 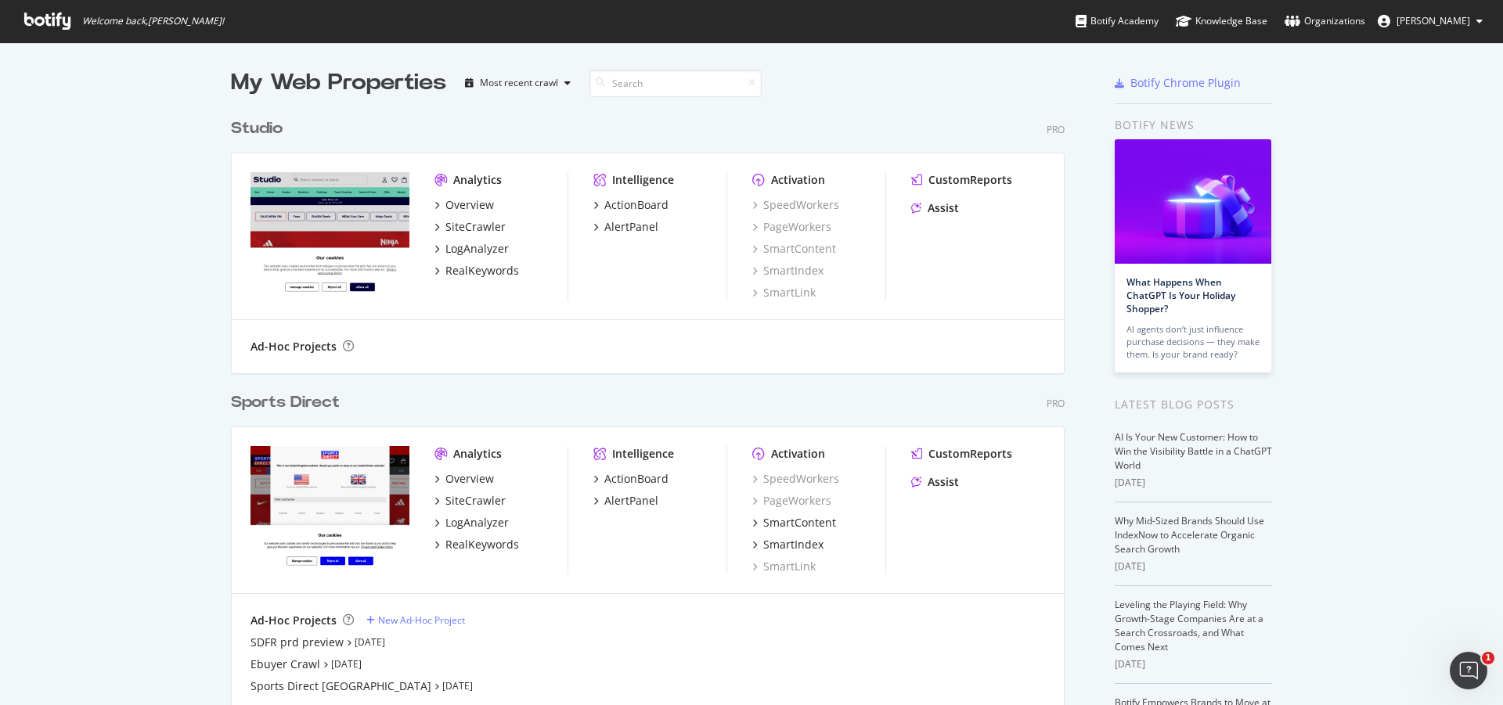 I want to click on a: Sports Direct, so click(x=288, y=402).